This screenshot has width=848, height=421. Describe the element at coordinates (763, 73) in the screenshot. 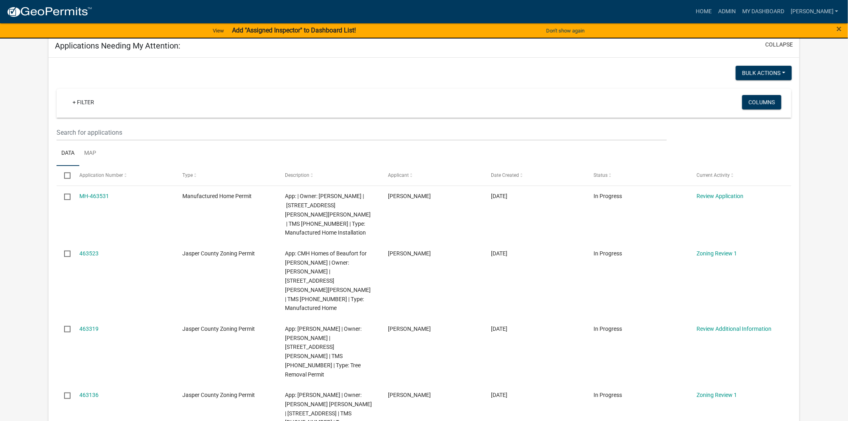

I see `button: Bulk Actions` at that location.